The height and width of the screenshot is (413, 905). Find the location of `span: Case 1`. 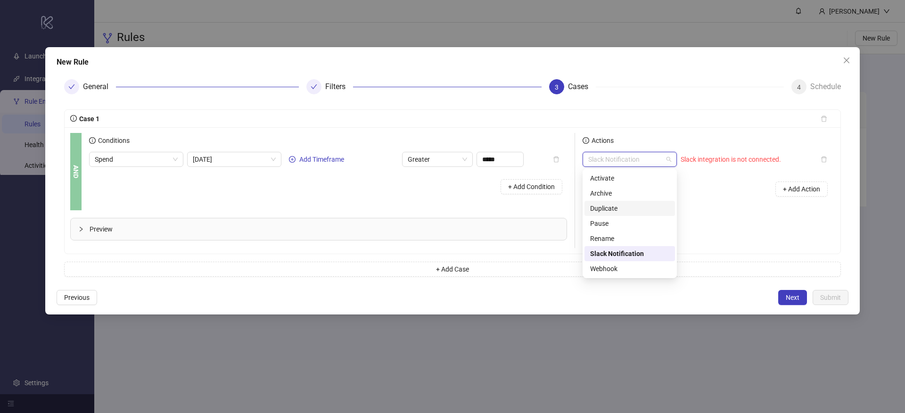

span: Case 1 is located at coordinates (88, 119).